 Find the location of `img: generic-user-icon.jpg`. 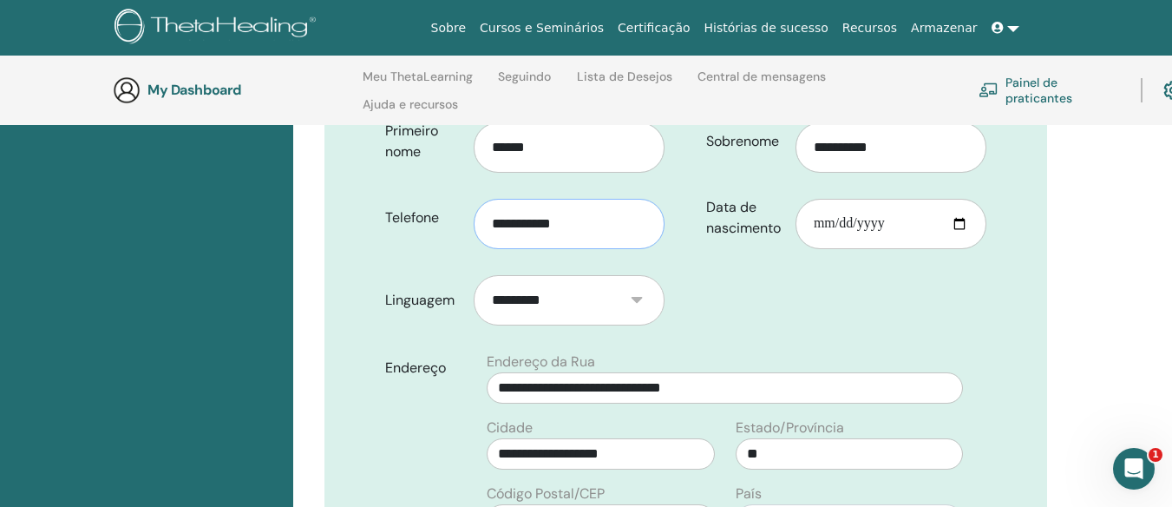

img: generic-user-icon.jpg is located at coordinates (127, 90).